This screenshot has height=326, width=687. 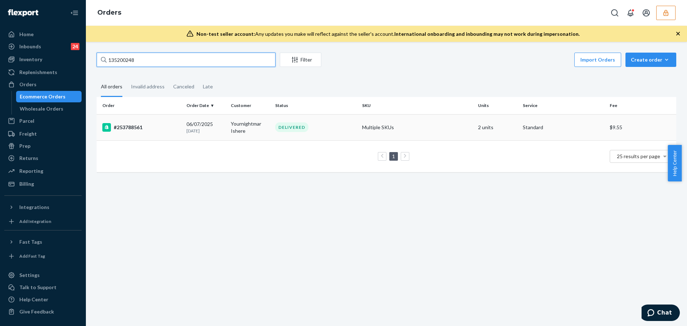 I want to click on button: Close Navigation, so click(x=74, y=13).